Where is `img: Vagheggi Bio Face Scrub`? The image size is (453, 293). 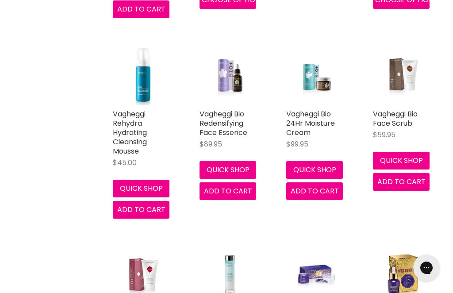
img: Vagheggi Bio Face Scrub is located at coordinates (403, 75).